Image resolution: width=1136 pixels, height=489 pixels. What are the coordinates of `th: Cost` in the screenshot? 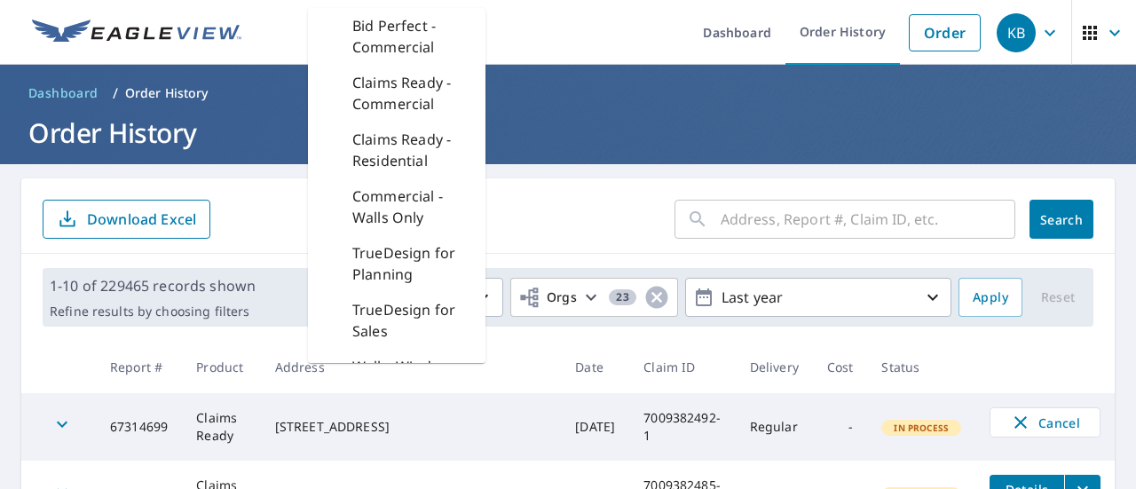 It's located at (841, 367).